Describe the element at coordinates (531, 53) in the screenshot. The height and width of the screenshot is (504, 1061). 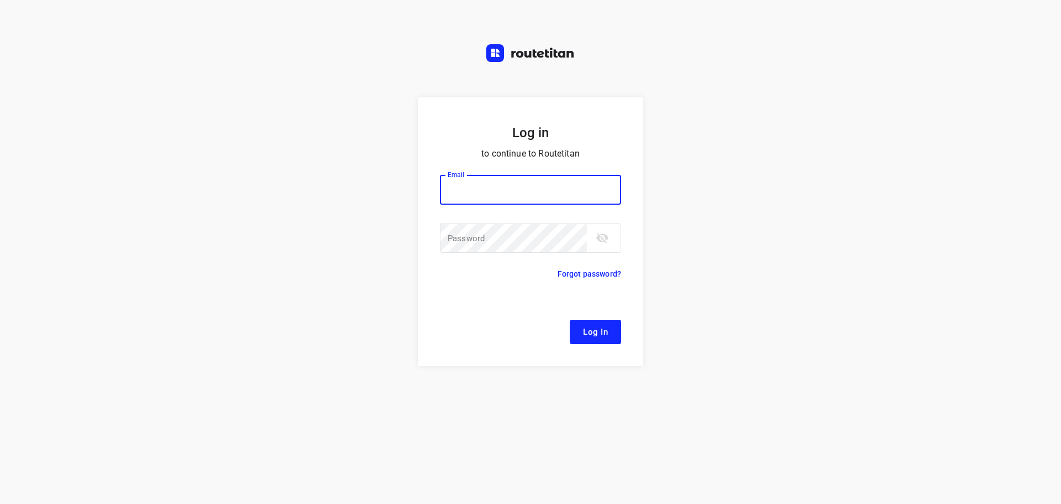
I see `img: Routetitan` at that location.